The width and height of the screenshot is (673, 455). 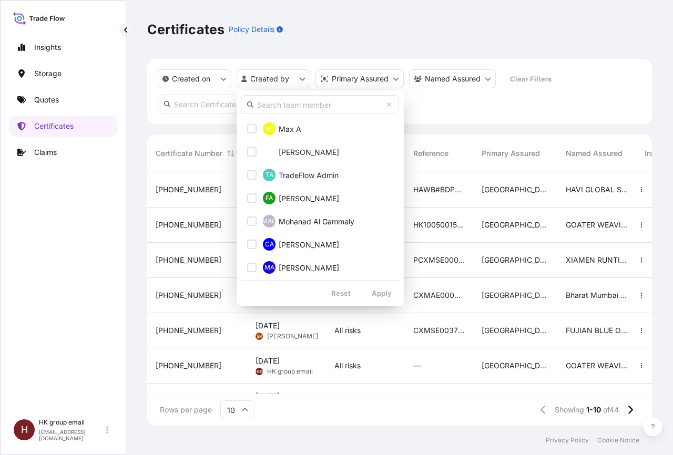 I want to click on span: CA, so click(x=269, y=244).